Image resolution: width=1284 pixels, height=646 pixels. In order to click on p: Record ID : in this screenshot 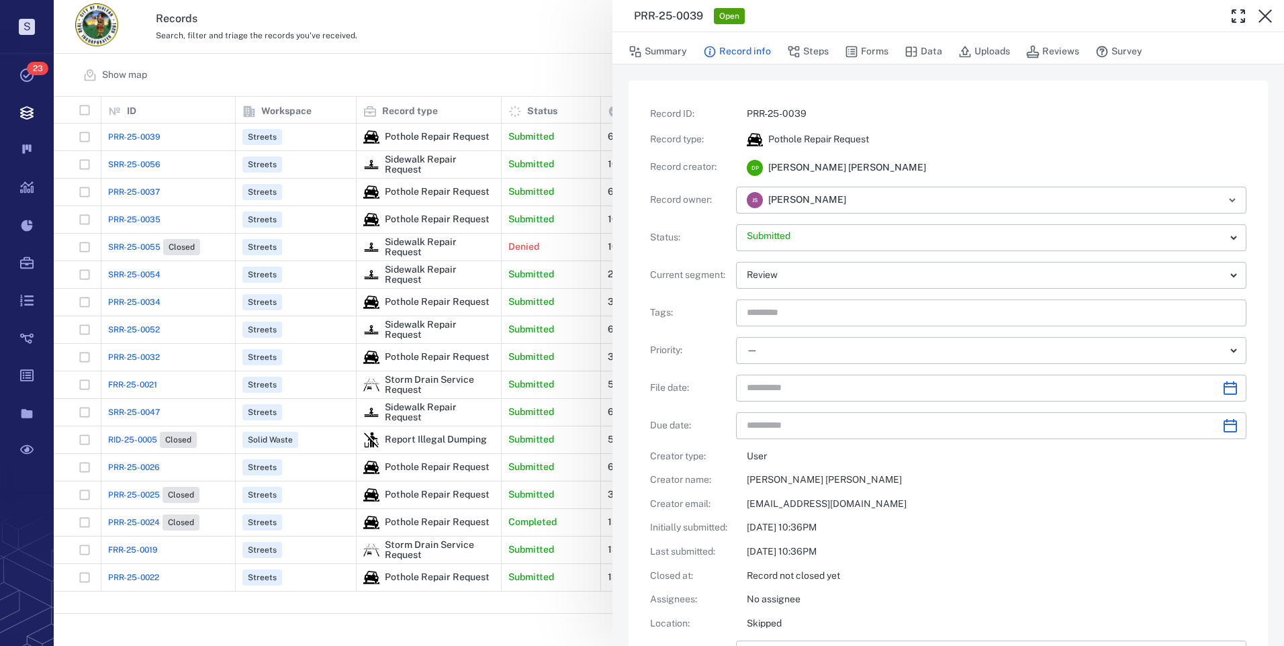, I will do `click(690, 114)`.